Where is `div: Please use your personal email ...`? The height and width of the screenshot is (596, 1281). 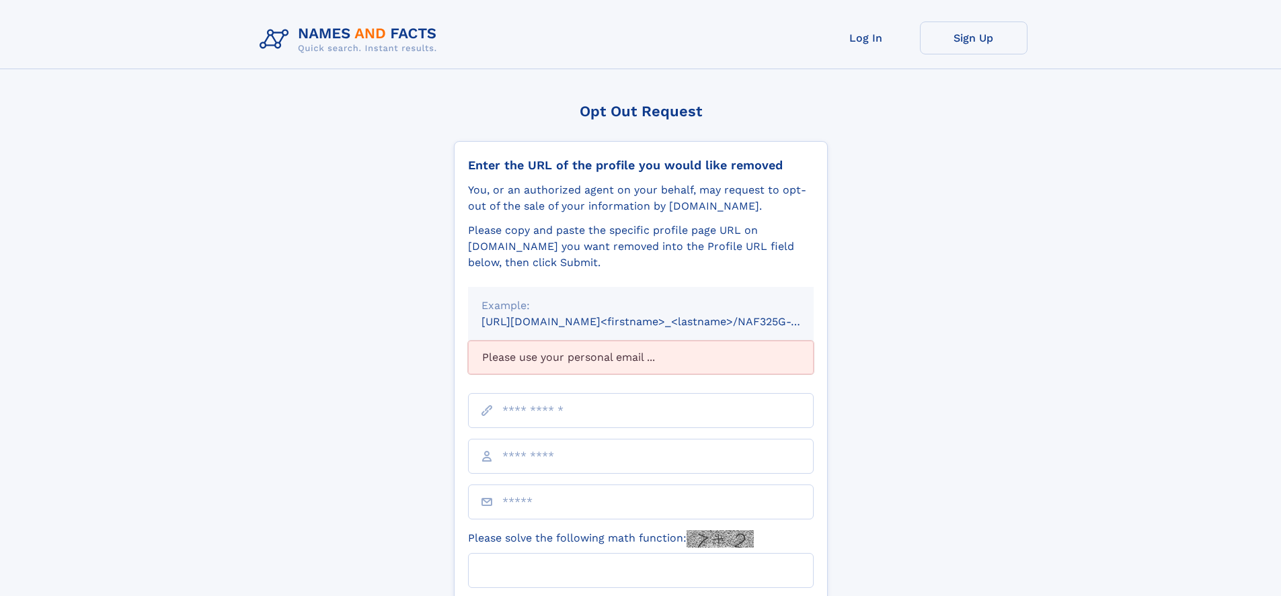 div: Please use your personal email ... is located at coordinates (641, 358).